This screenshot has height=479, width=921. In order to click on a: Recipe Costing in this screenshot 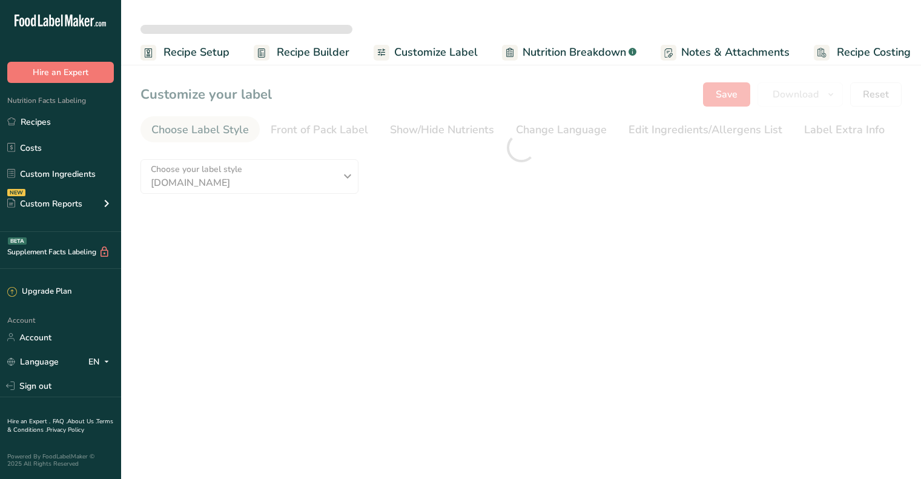, I will do `click(862, 52)`.